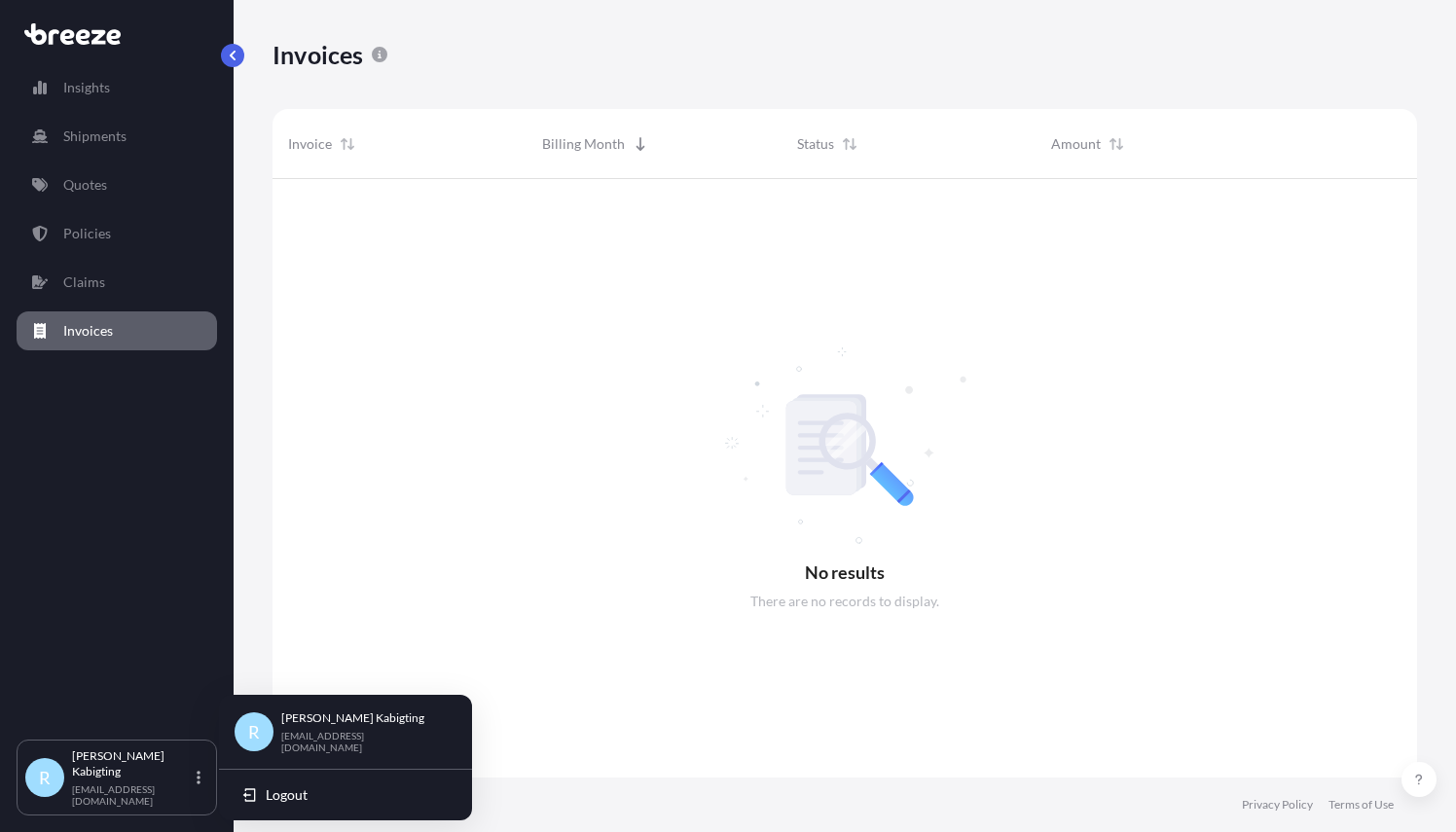  What do you see at coordinates (346, 795) in the screenshot?
I see `button: Logout` at bounding box center [346, 795].